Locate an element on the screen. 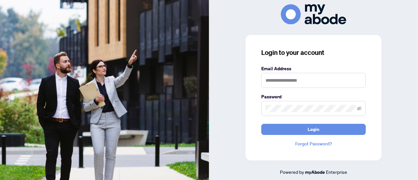 This screenshot has height=180, width=418. img: ma-logo is located at coordinates (314, 14).